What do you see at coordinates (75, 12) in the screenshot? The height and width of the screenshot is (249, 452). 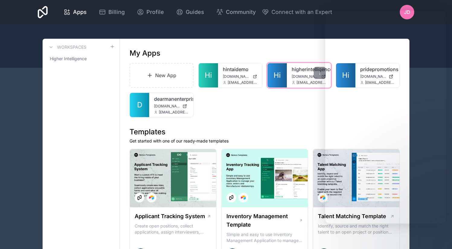 I see `a: Apps` at bounding box center [75, 12].